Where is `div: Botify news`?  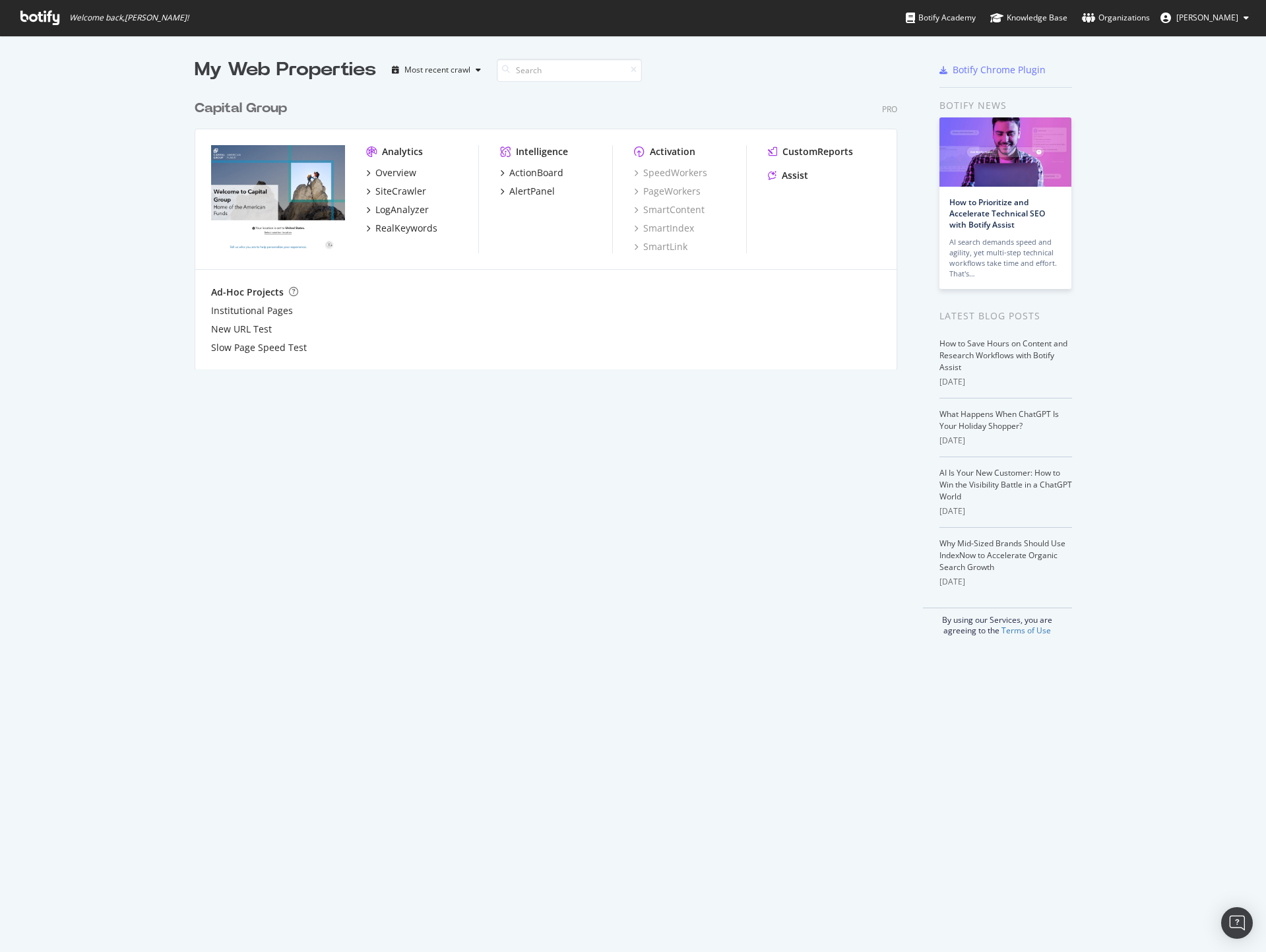 div: Botify news is located at coordinates (1005, 106).